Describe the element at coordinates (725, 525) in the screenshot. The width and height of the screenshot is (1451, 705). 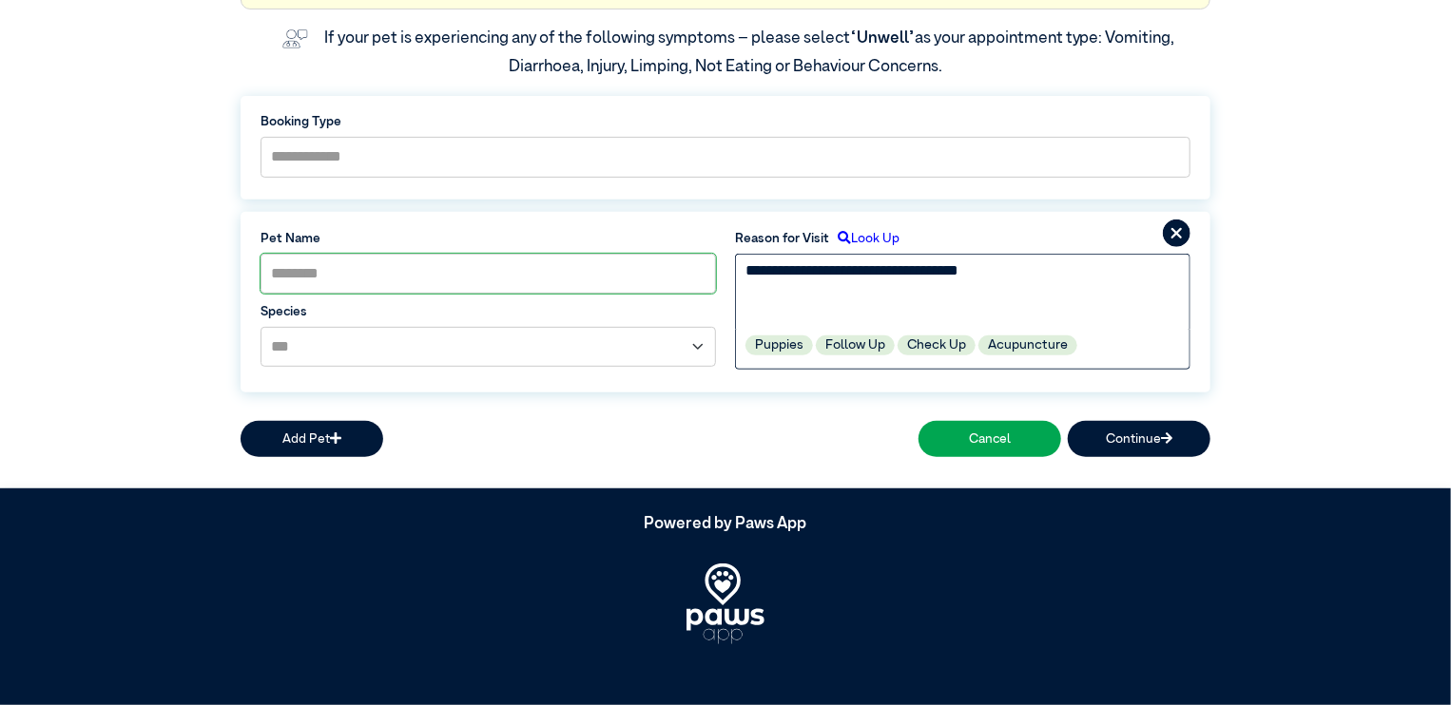
I see `h5: Powered by Paws App` at that location.